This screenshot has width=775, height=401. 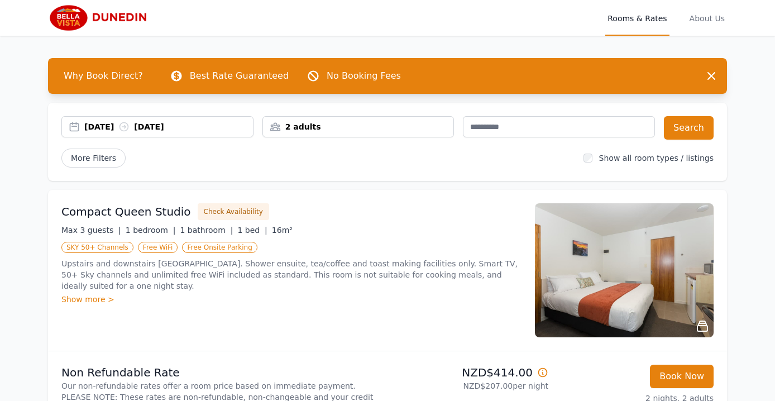 What do you see at coordinates (282, 230) in the screenshot?
I see `span: 16m²` at bounding box center [282, 230].